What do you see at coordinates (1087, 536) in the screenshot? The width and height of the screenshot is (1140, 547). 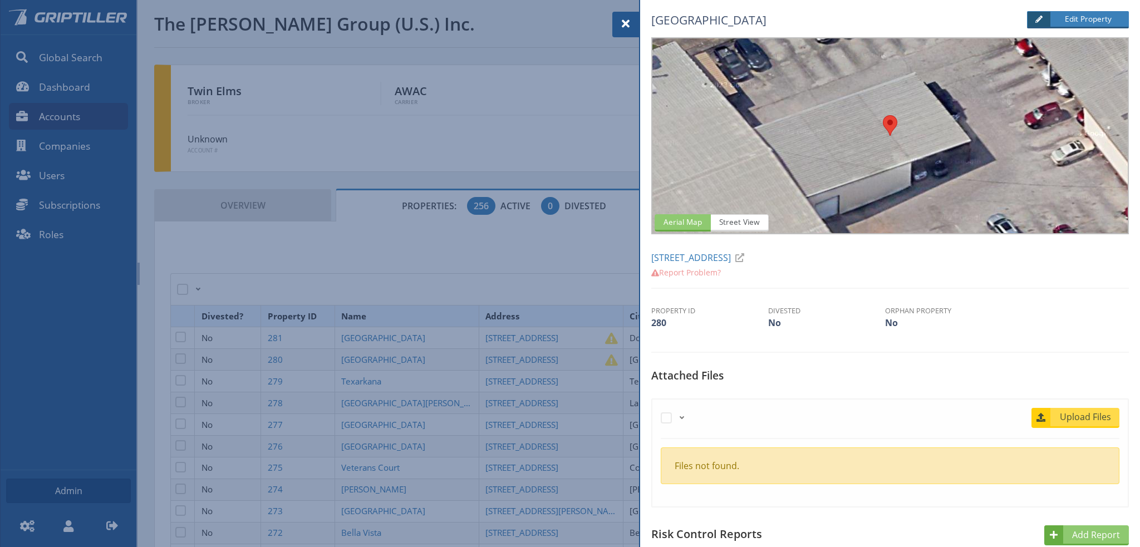 I see `a: Add Report` at bounding box center [1087, 536].